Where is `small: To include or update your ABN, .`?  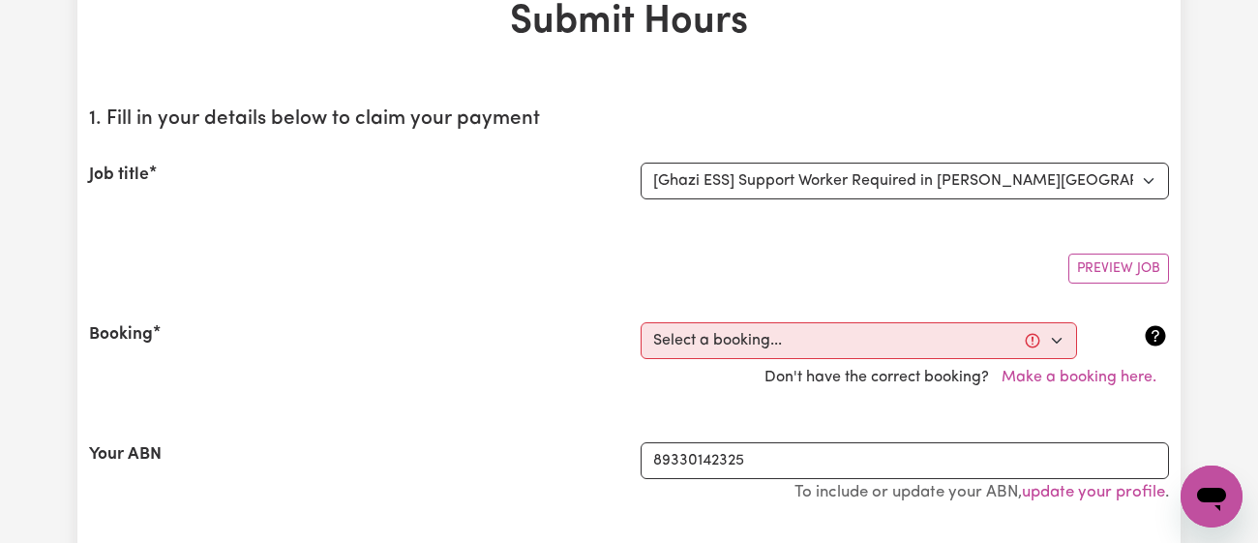 small: To include or update your ABN, . is located at coordinates (981, 492).